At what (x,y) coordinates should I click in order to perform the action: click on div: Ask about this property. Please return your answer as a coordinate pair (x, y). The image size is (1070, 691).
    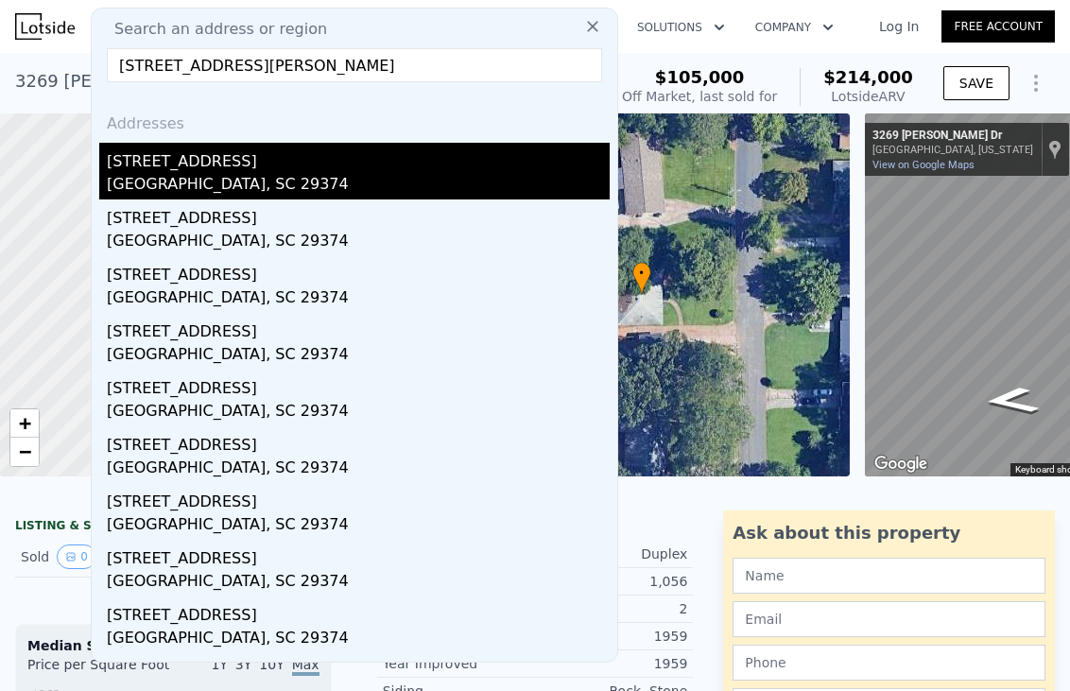
    Looking at the image, I should click on (888, 533).